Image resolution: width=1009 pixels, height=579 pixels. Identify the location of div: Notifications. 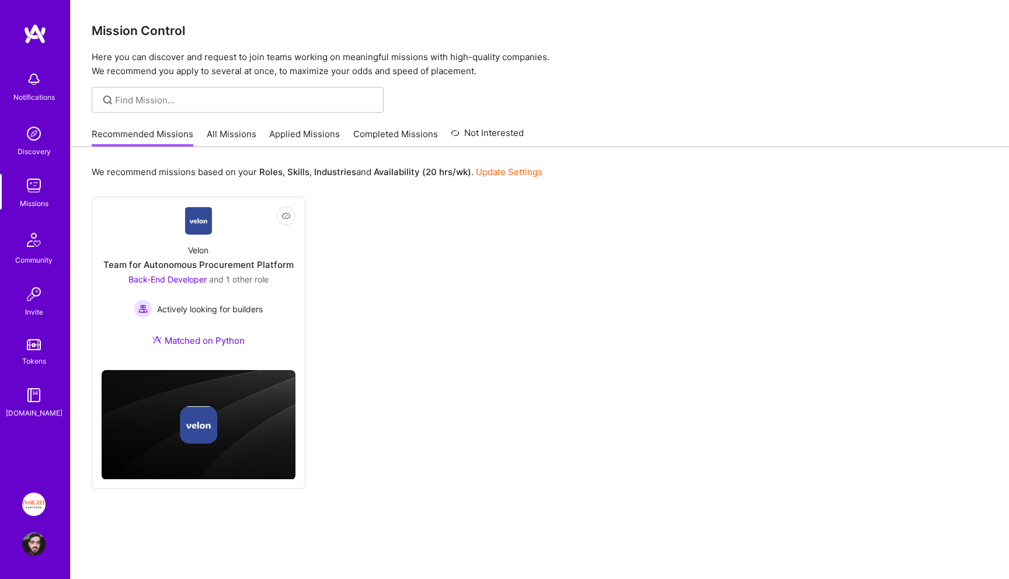
(34, 97).